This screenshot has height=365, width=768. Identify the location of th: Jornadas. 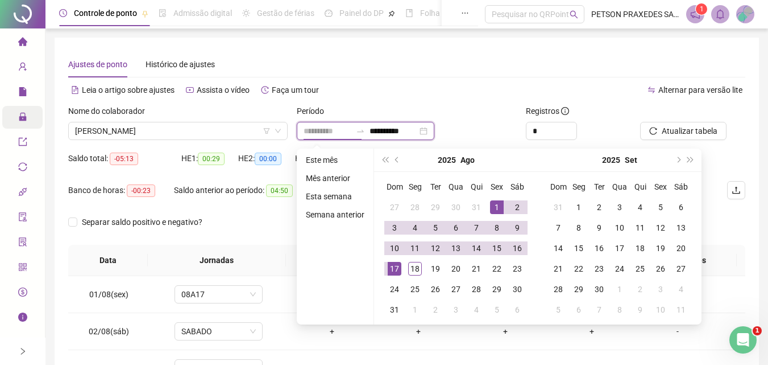
(217, 260).